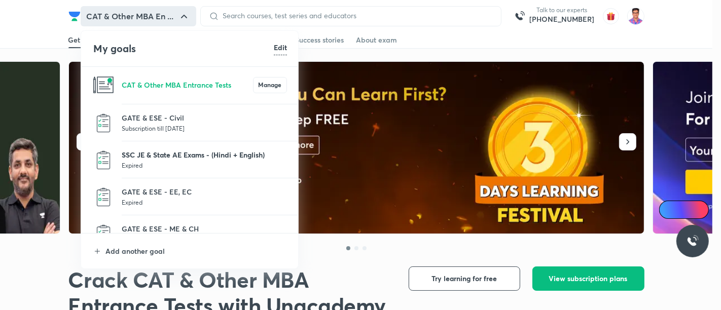  I want to click on p: CAT & Other MBA Entrance Tests, so click(187, 85).